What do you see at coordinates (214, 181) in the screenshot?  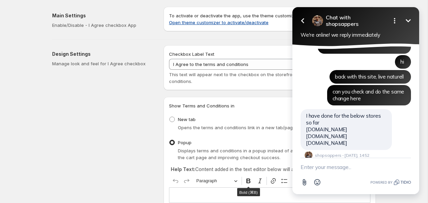 I see `span: Paragraph` at bounding box center [214, 181].